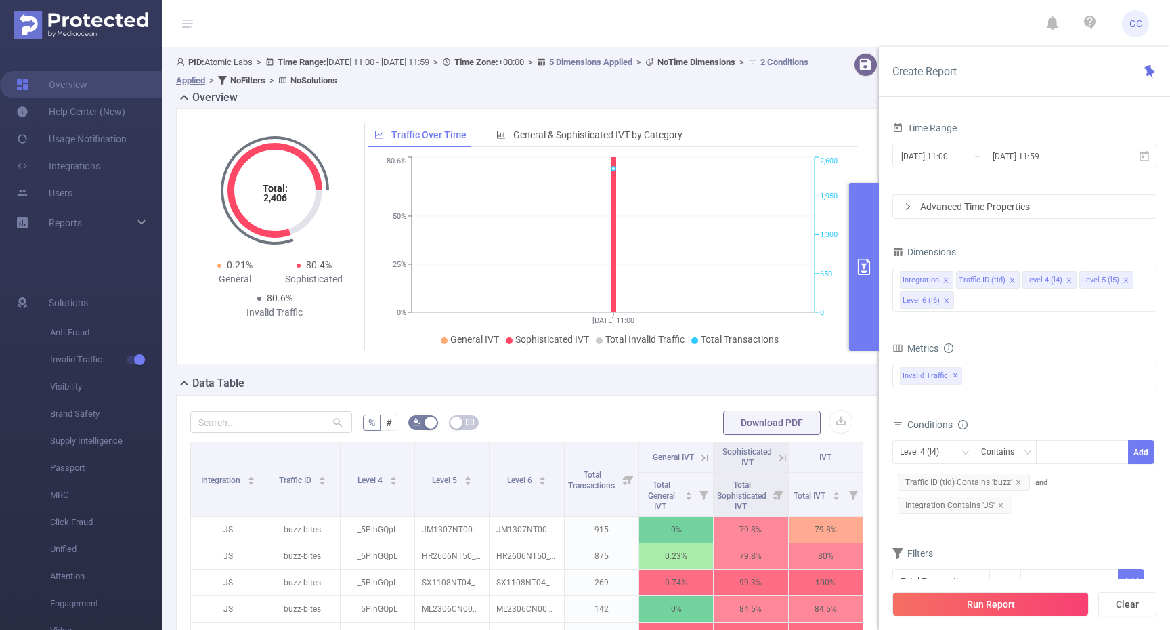 This screenshot has height=630, width=1170. I want to click on i: icon: right, so click(908, 207).